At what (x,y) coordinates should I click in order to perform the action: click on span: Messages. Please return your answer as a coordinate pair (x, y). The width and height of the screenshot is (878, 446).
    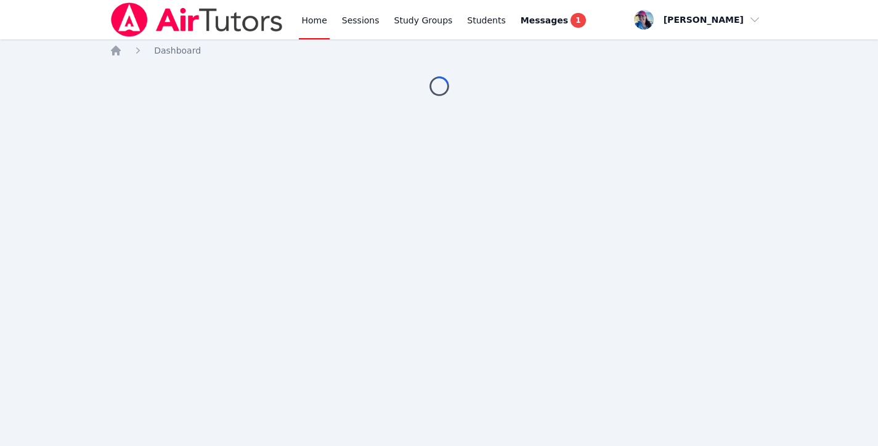
    Looking at the image, I should click on (544, 20).